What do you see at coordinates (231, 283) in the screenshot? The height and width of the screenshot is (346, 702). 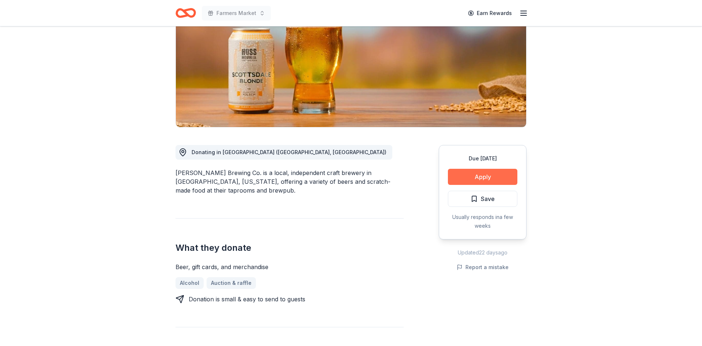 I see `a: Auction & raffle` at bounding box center [231, 283].